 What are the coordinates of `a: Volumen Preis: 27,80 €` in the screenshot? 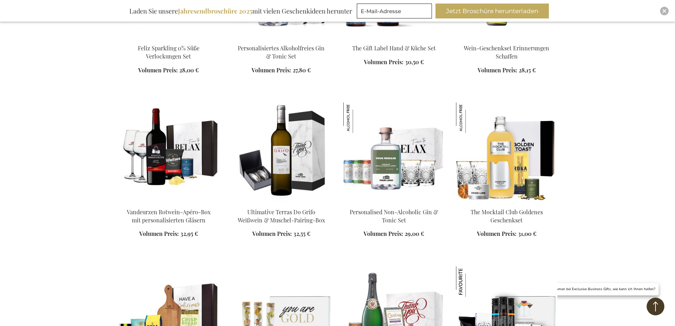 It's located at (281, 70).